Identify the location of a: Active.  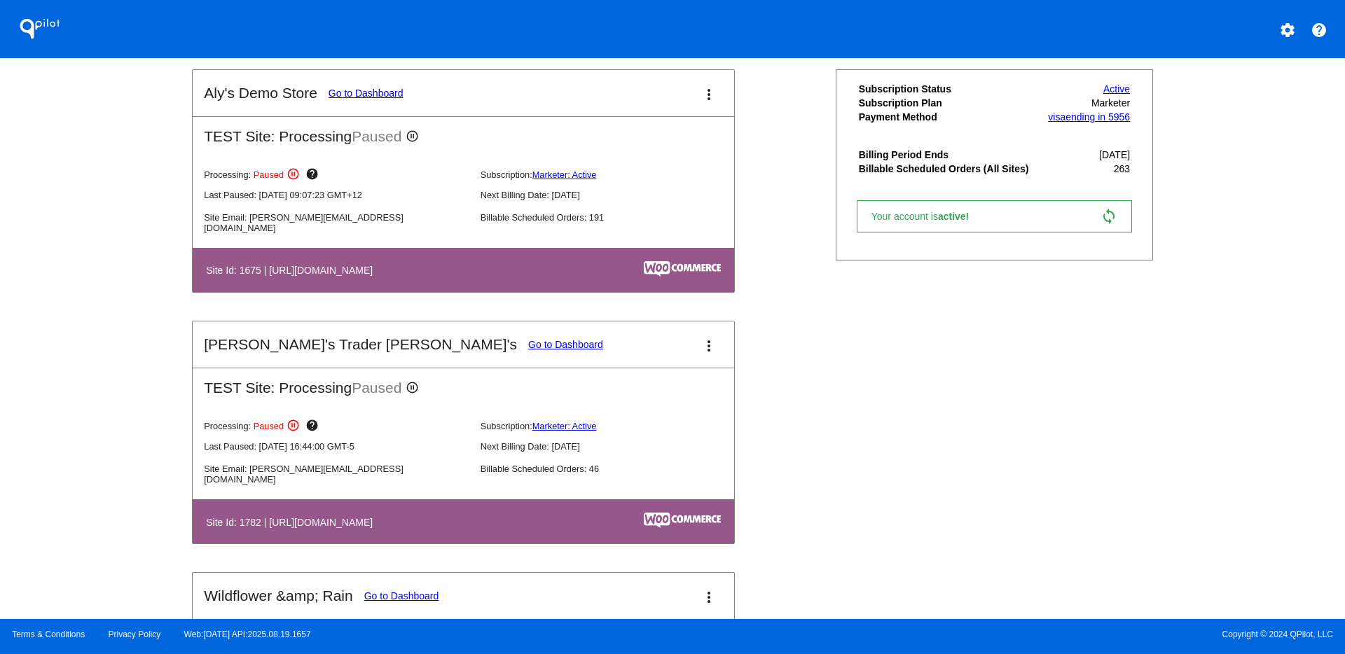
(1117, 89).